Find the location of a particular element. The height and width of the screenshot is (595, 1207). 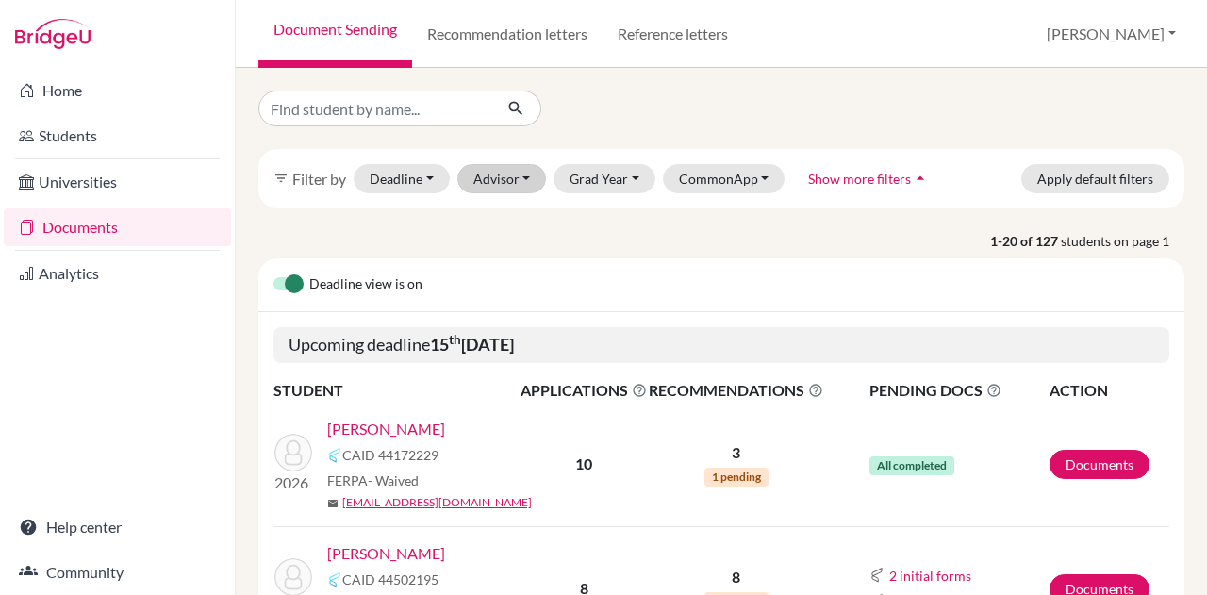

span: PENDING DOCS is located at coordinates (958, 390).